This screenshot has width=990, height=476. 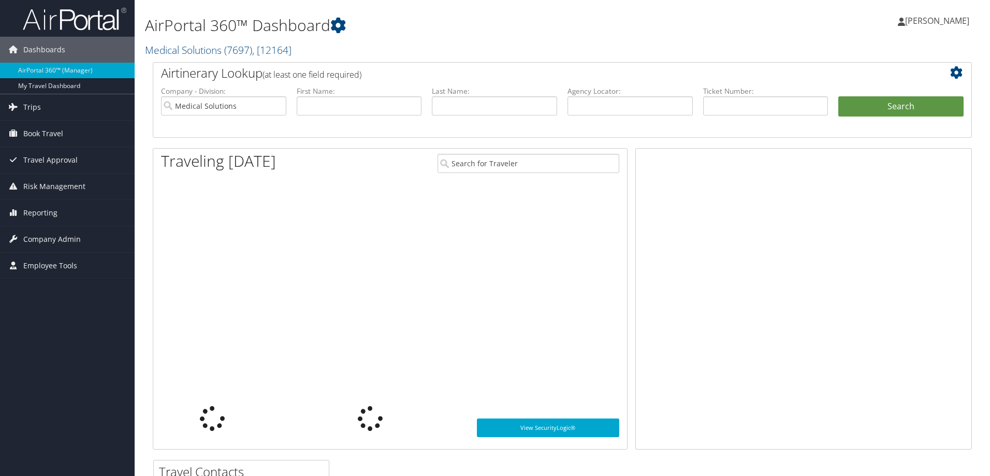 I want to click on span: Company Admin, so click(x=52, y=239).